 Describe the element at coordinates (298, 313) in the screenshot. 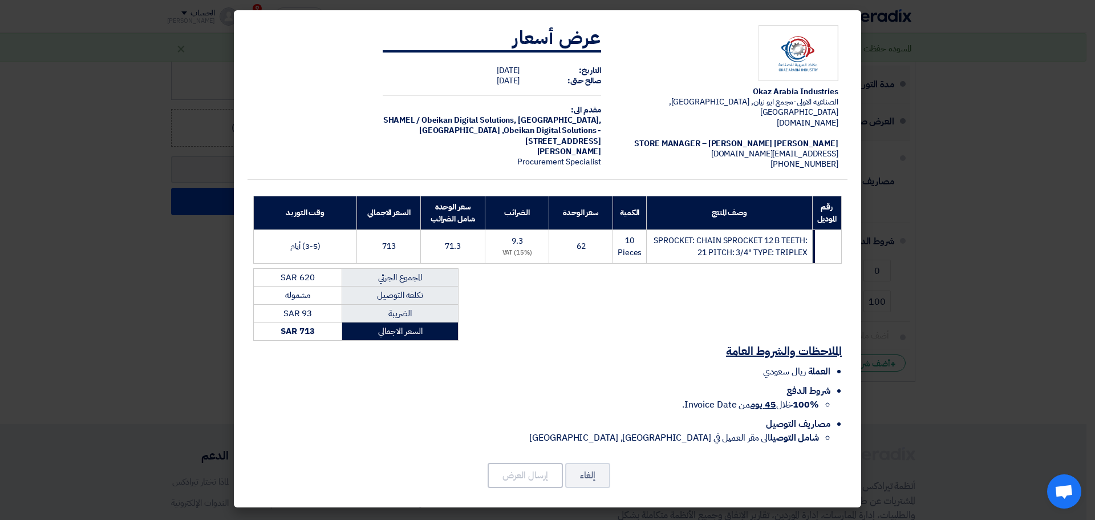

I see `span: SAR 93` at that location.